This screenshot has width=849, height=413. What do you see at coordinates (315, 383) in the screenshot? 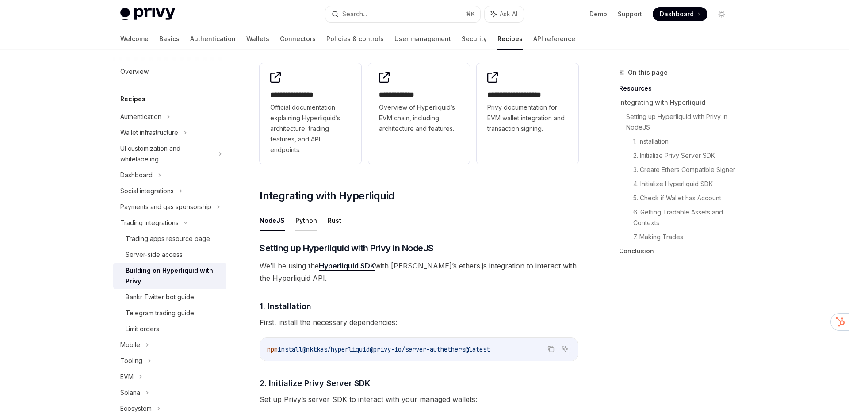
I see `span: 2. Initialize Privy Server SDK` at bounding box center [315, 383].